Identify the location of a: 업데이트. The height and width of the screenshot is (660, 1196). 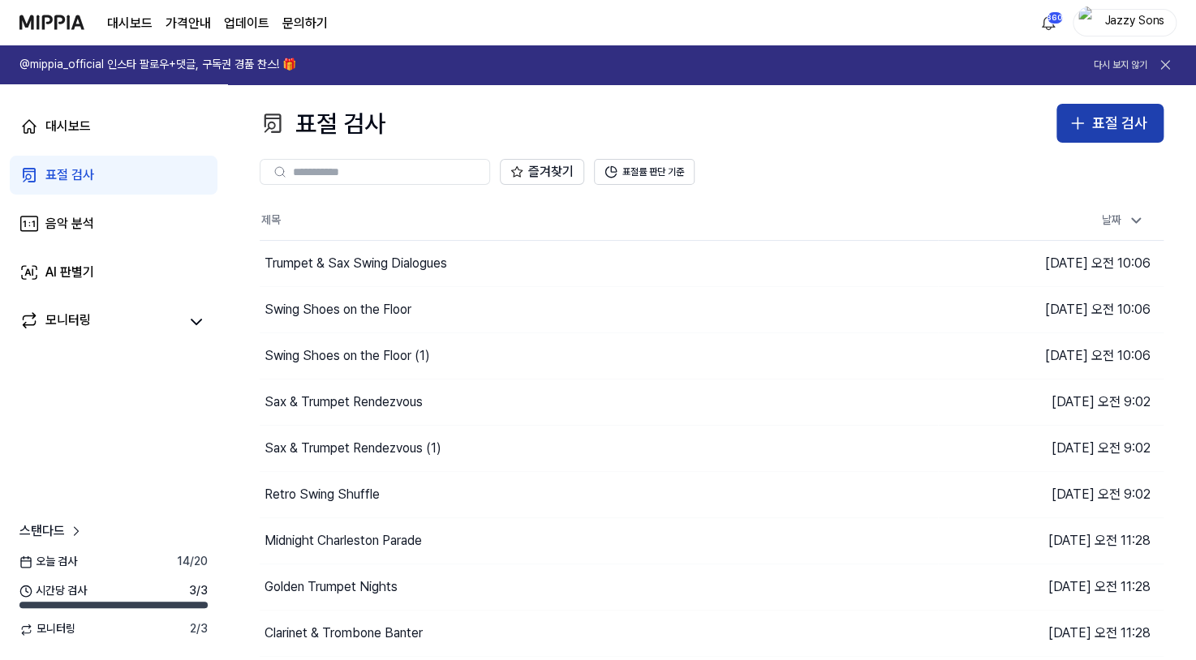
(247, 24).